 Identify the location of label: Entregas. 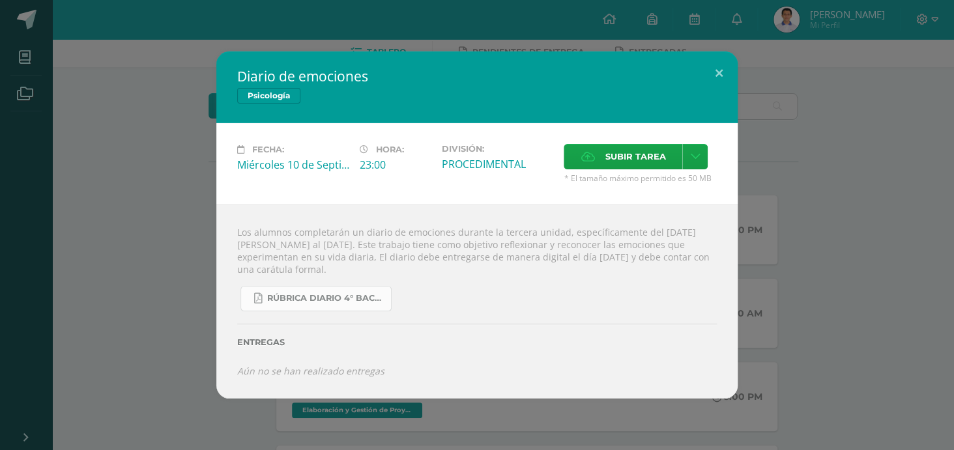
(477, 342).